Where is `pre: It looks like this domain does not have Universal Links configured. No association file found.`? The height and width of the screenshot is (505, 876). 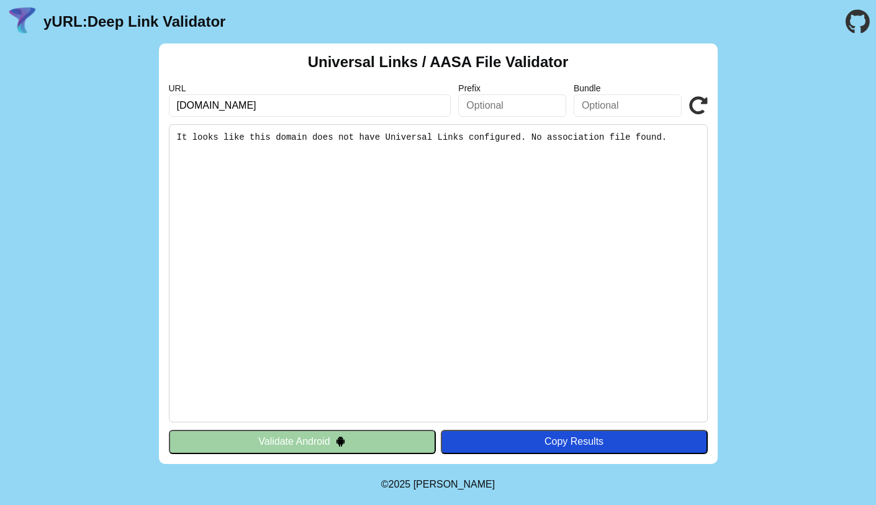
pre: It looks like this domain does not have Universal Links configured. No association file found. is located at coordinates (438, 273).